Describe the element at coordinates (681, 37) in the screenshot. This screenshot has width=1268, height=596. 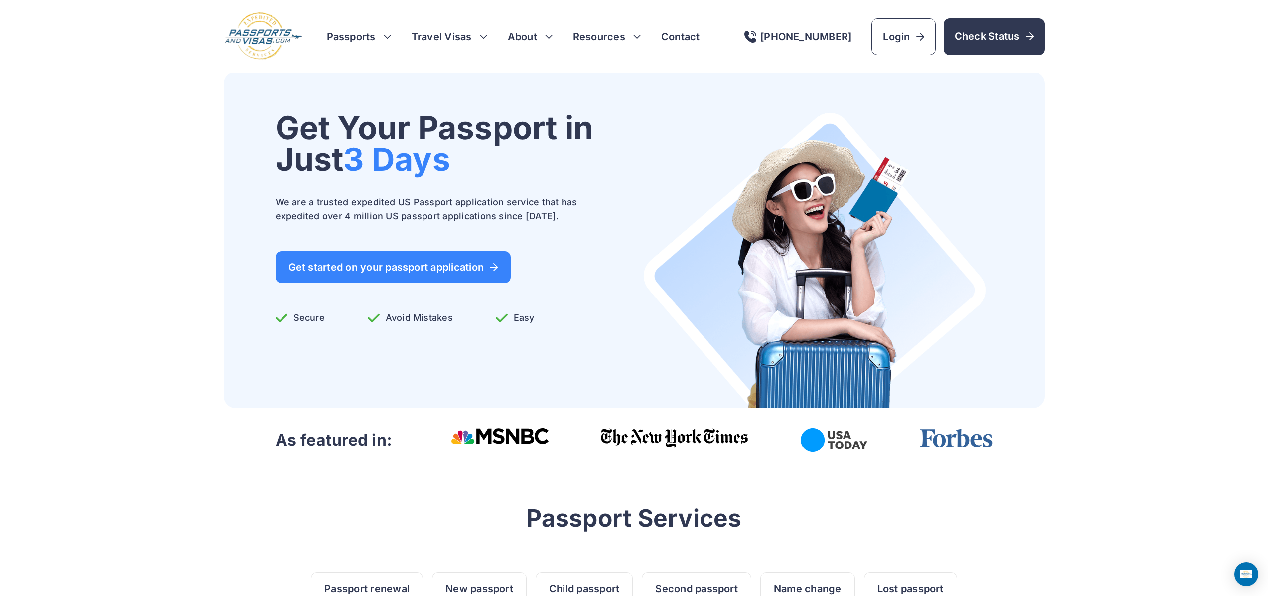
I see `a: Contact` at that location.